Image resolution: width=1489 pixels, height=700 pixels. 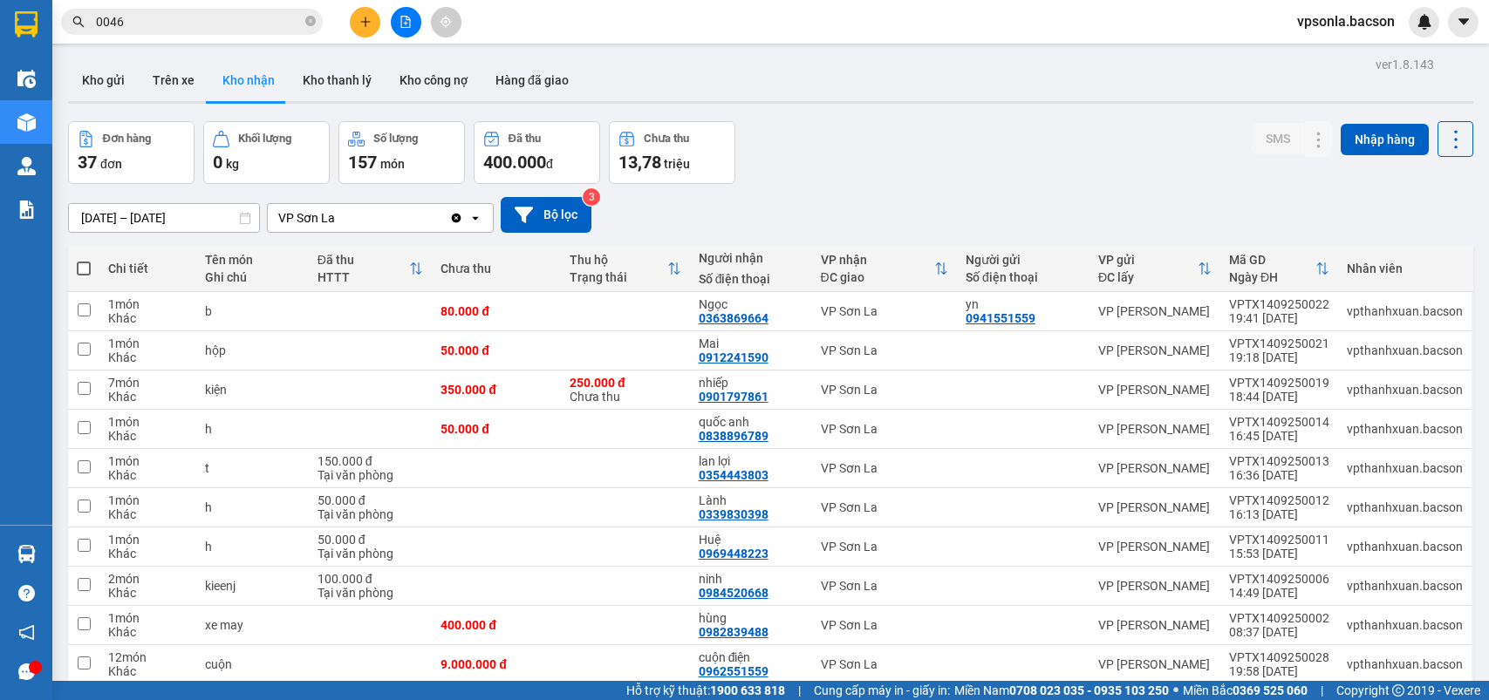 I want to click on div: 350.000 đ, so click(x=496, y=390).